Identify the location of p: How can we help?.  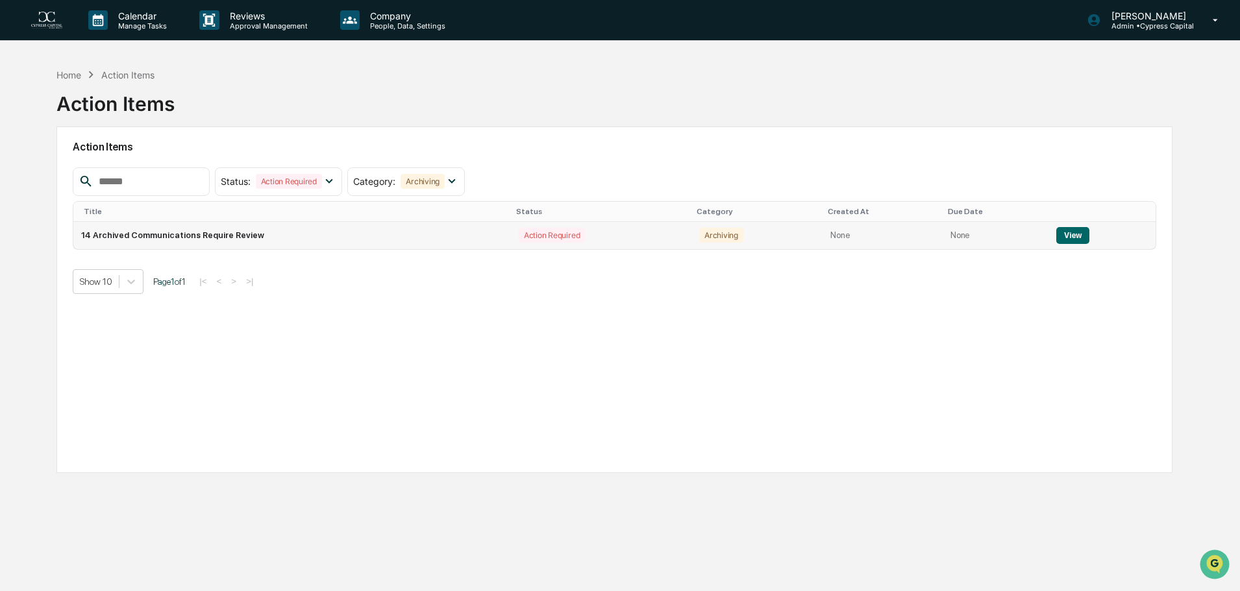
(125, 38).